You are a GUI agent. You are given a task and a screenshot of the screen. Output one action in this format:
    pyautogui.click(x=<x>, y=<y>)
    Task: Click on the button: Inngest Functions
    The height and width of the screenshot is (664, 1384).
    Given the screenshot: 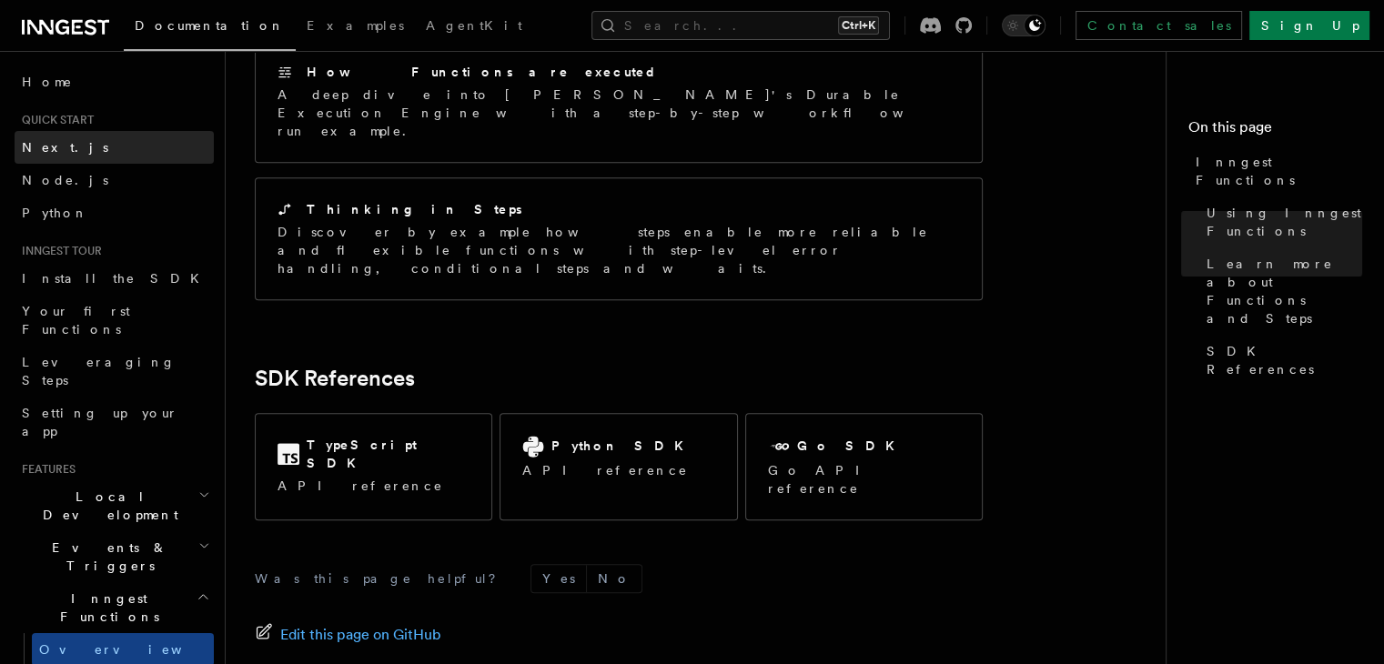 What is the action you would take?
    pyautogui.click(x=114, y=608)
    